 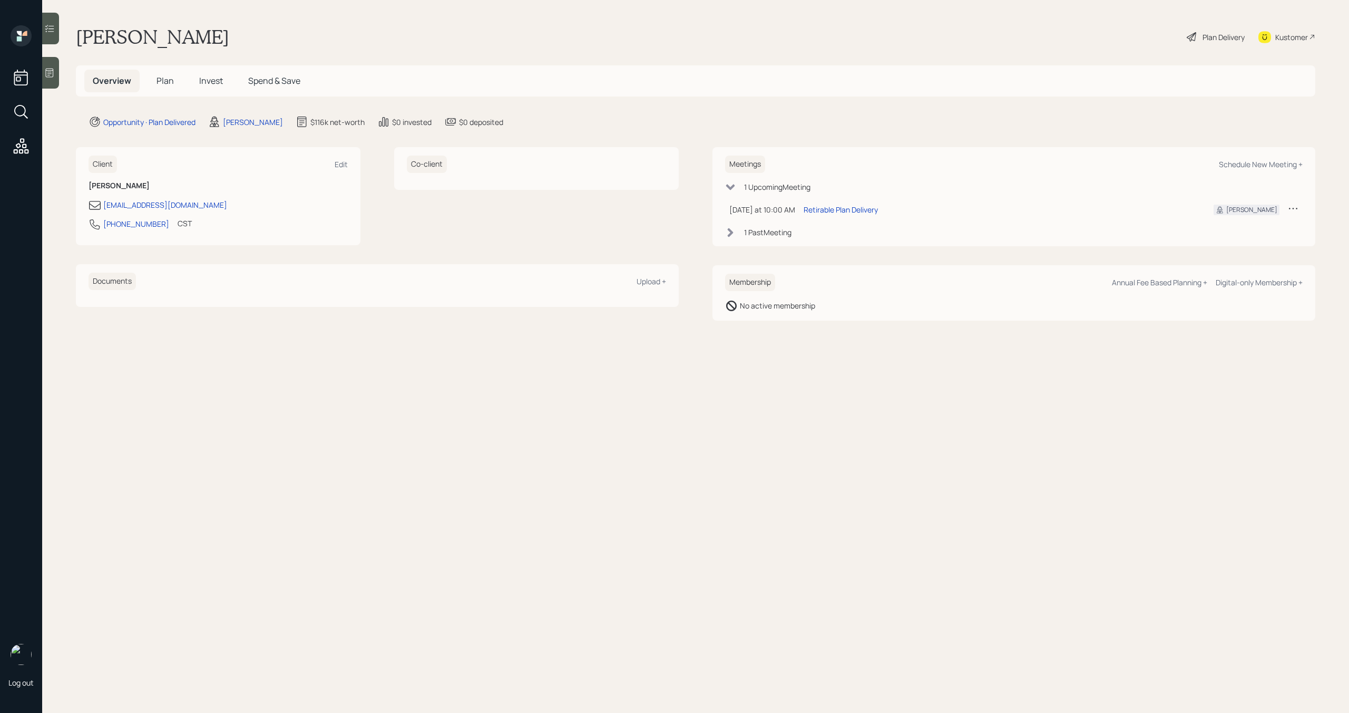 I want to click on div: 1 Past Meeting, so click(x=768, y=232).